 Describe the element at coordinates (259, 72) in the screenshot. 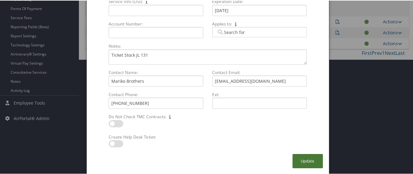

I see `label: Contact Email:` at that location.